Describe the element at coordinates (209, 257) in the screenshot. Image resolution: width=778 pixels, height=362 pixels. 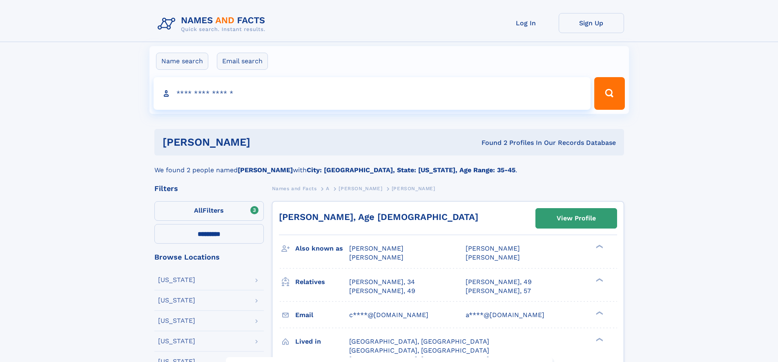
I see `div: Browse Locations` at that location.